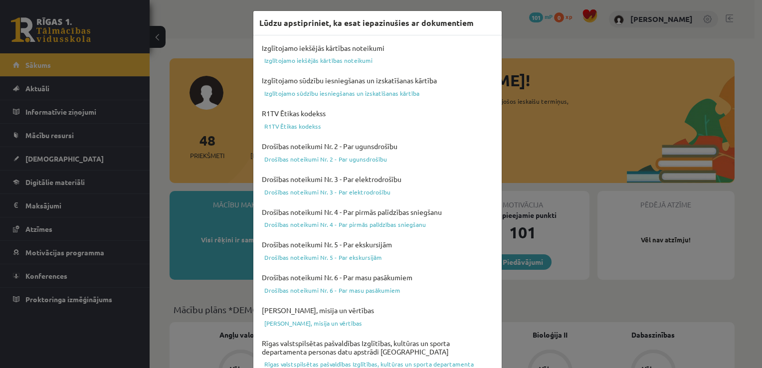  What do you see at coordinates (378, 224) in the screenshot?
I see `a: Drošības noteikumi Nr. 4 - Par pirmās palīdzības sniegšanu` at bounding box center [378, 224].